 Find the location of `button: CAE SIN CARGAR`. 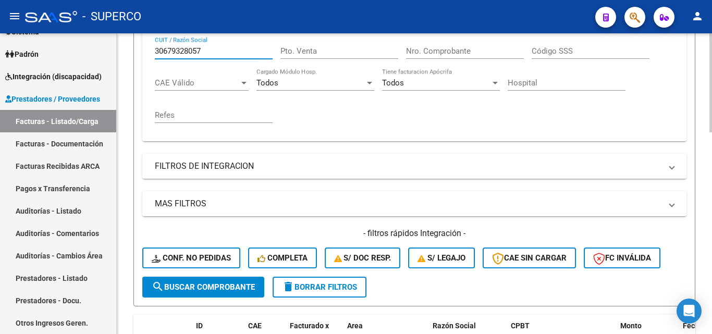

button: CAE SIN CARGAR is located at coordinates (529, 258).